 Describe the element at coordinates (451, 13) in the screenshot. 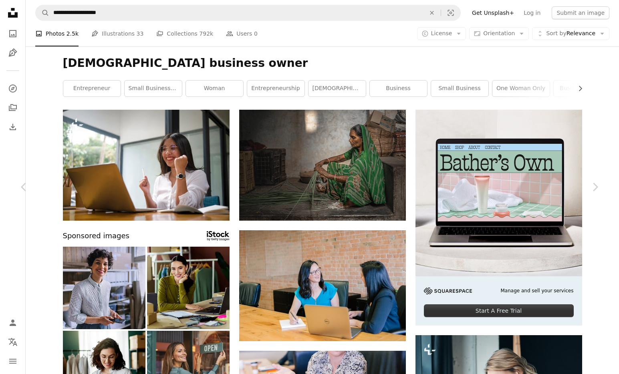

I see `button: Visual search` at that location.